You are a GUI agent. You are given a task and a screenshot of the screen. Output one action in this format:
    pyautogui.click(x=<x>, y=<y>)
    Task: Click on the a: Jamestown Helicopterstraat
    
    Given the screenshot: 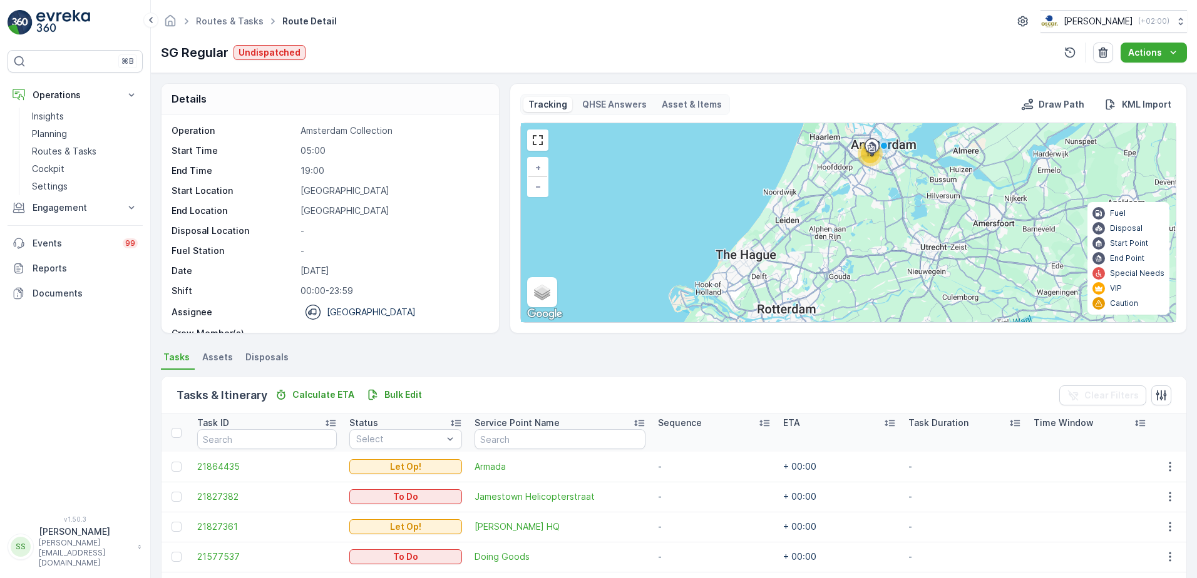 What is the action you would take?
    pyautogui.click(x=559, y=497)
    